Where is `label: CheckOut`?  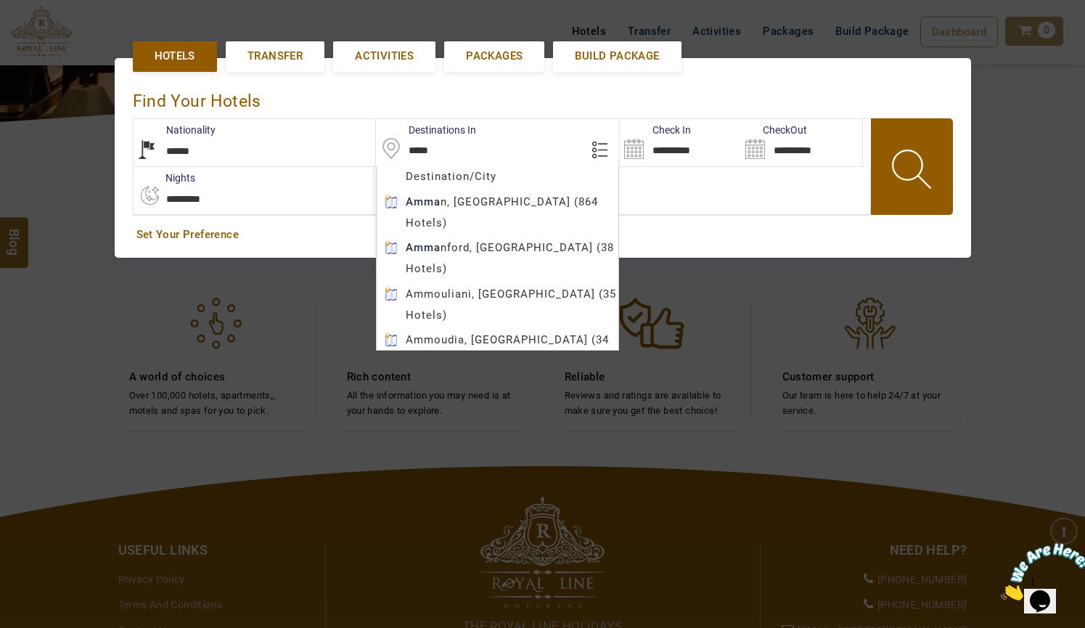 label: CheckOut is located at coordinates (774, 130).